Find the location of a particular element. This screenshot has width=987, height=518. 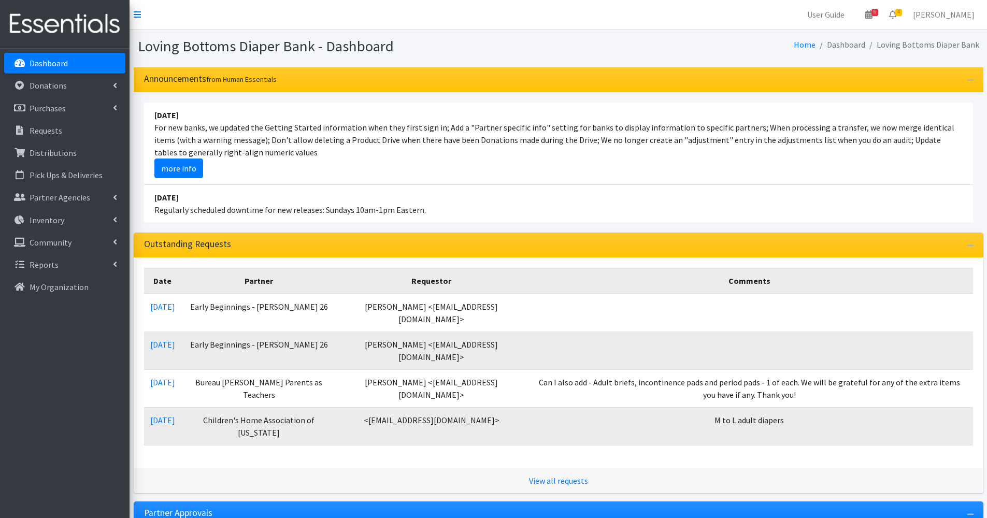

a: 6 is located at coordinates (869, 15).